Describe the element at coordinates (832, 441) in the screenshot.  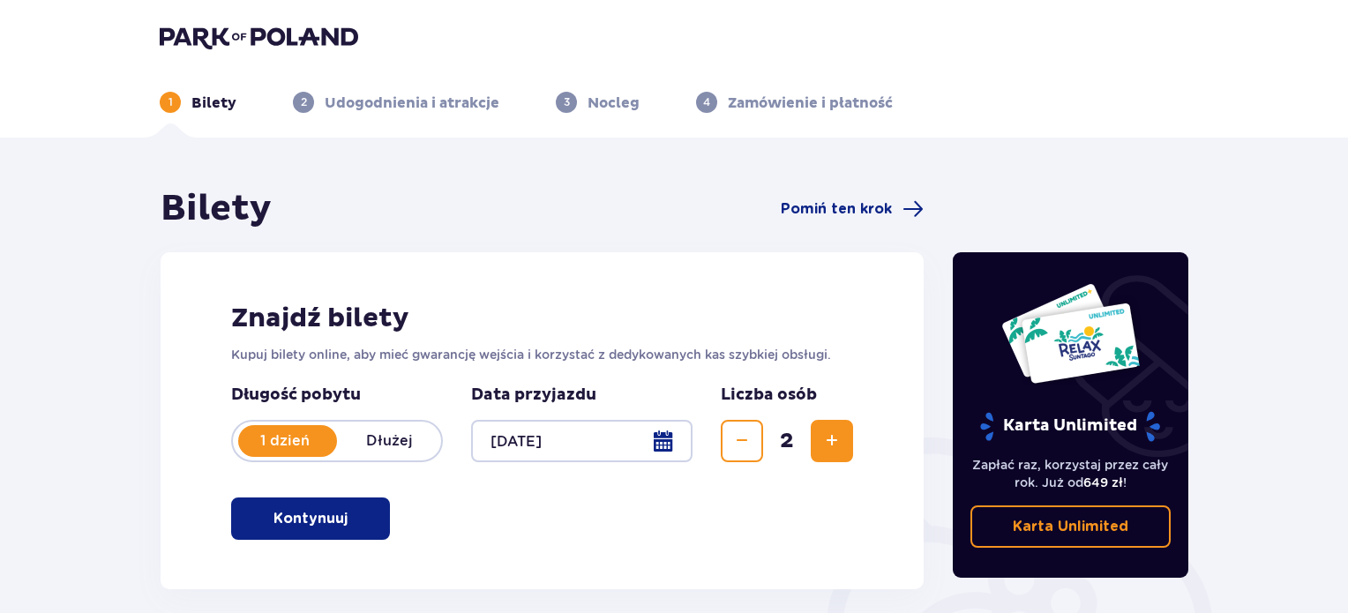
I see `button: Zwiększ` at that location.